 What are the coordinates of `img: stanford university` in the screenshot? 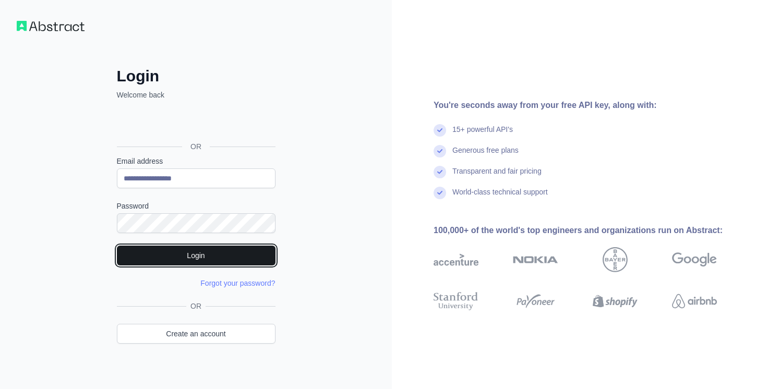 It's located at (456, 301).